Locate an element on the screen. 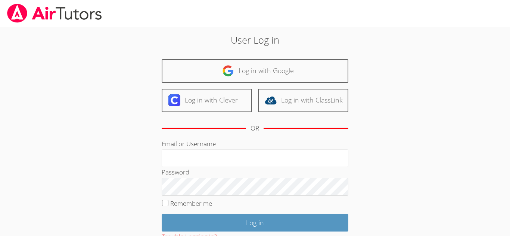 Image resolution: width=510 pixels, height=236 pixels. a: Log in with ClassLink is located at coordinates (303, 100).